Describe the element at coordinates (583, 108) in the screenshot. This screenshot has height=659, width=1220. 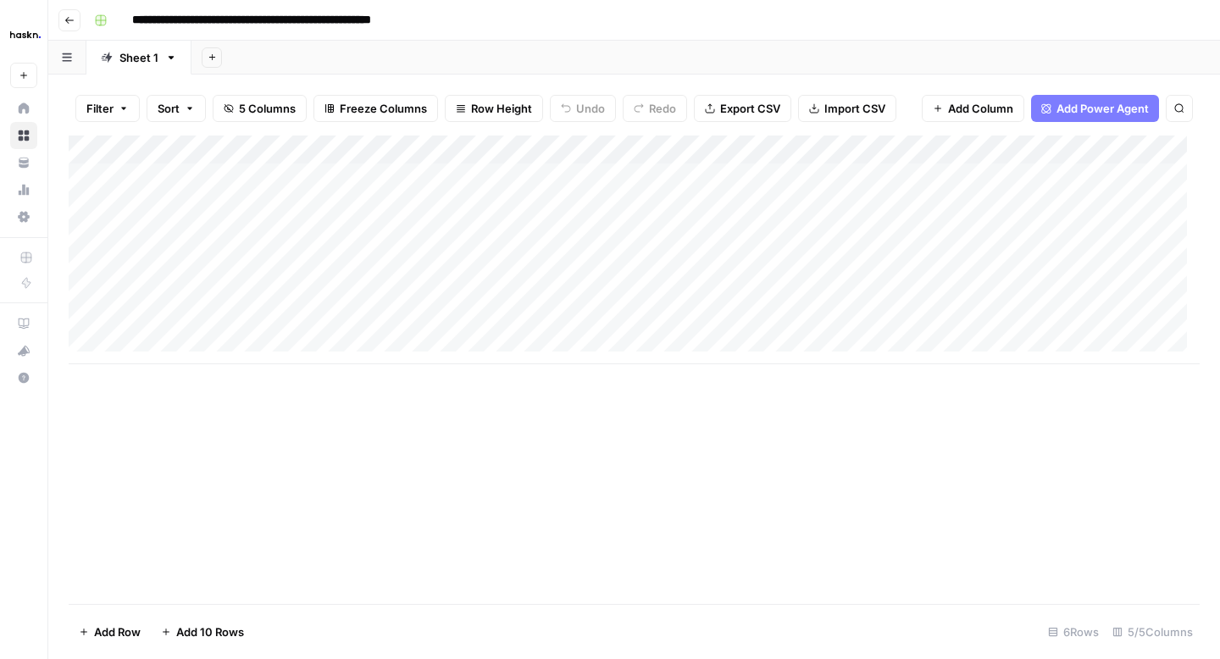
I see `button: Undo` at that location.